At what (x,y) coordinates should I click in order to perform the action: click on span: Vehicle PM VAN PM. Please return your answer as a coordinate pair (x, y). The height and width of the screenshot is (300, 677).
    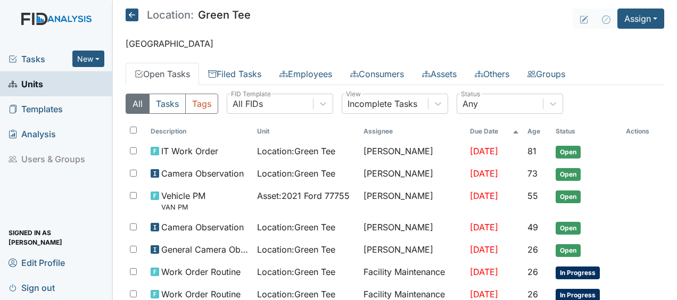
    Looking at the image, I should click on (183, 201).